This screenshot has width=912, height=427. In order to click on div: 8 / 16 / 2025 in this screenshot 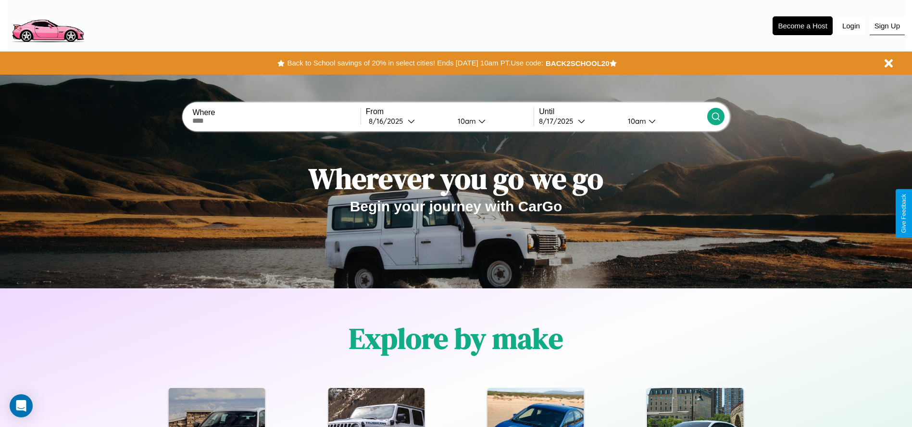, I will do `click(388, 121)`.